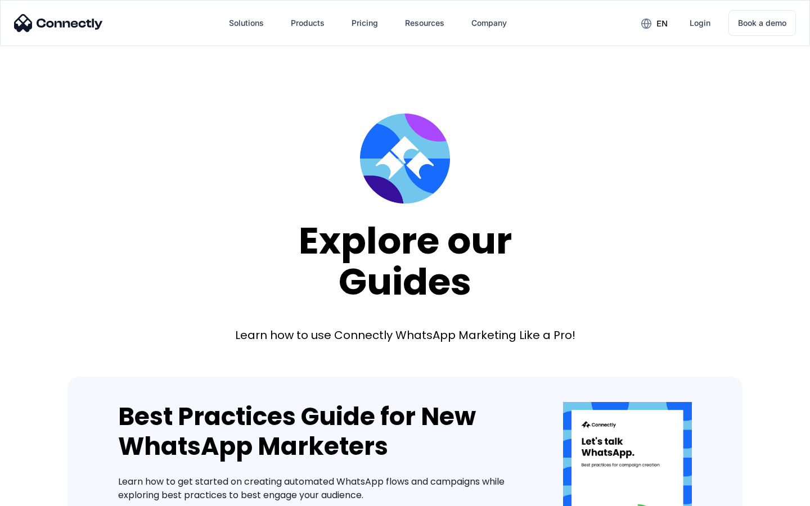 The height and width of the screenshot is (506, 810). I want to click on aside: Language selected: English, so click(39, 494).